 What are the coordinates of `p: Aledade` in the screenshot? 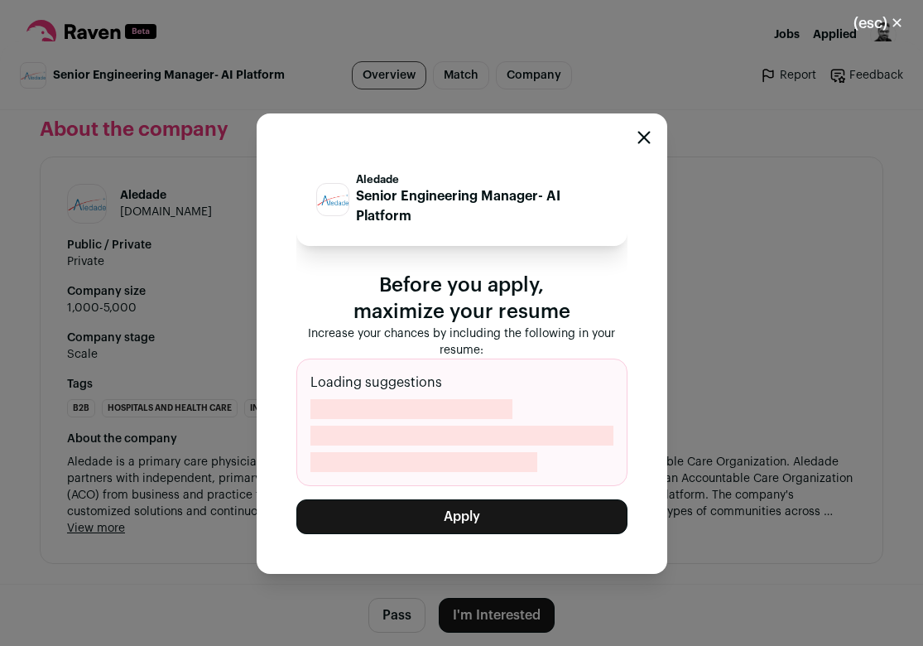 It's located at (482, 180).